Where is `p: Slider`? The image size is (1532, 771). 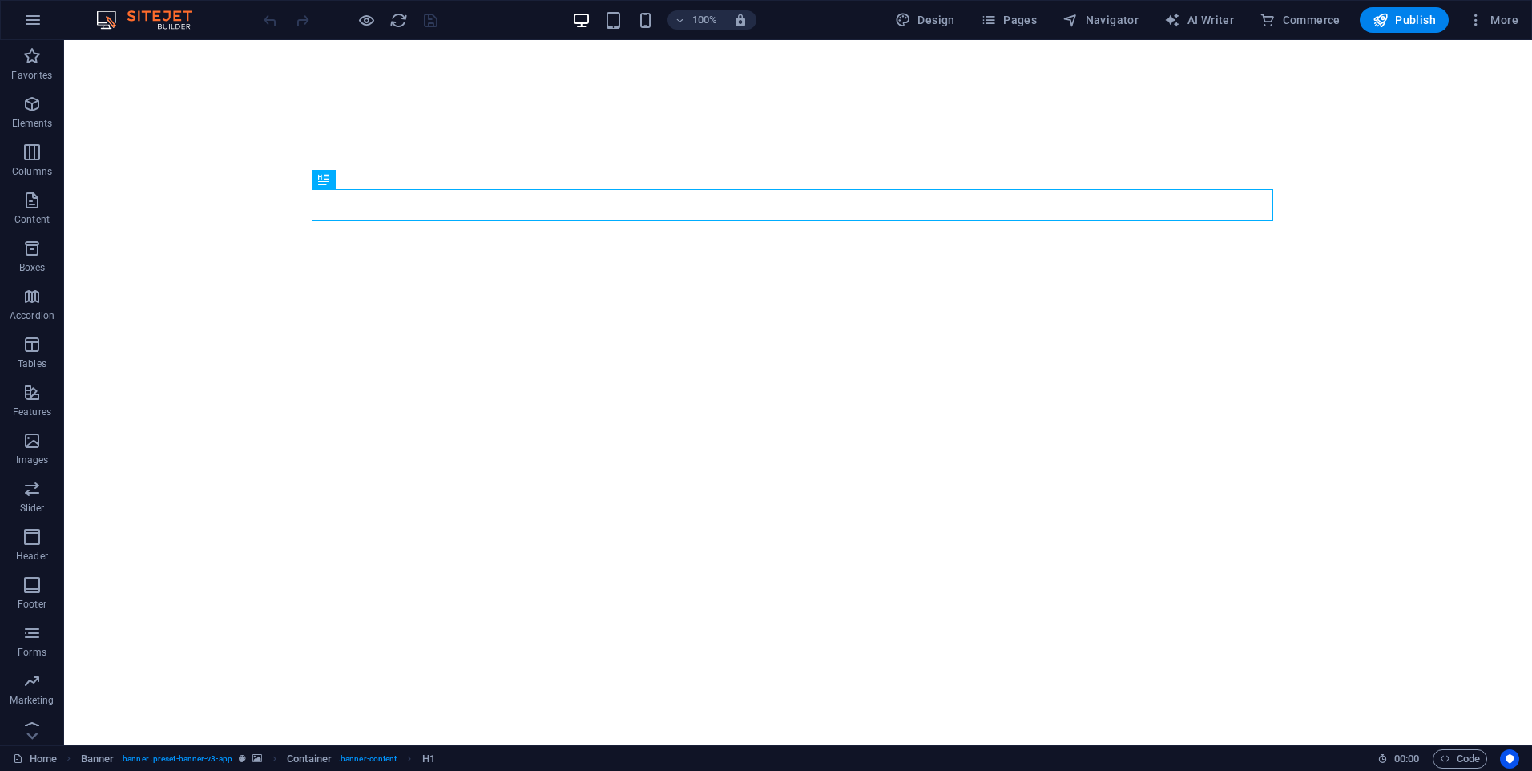
p: Slider is located at coordinates (32, 508).